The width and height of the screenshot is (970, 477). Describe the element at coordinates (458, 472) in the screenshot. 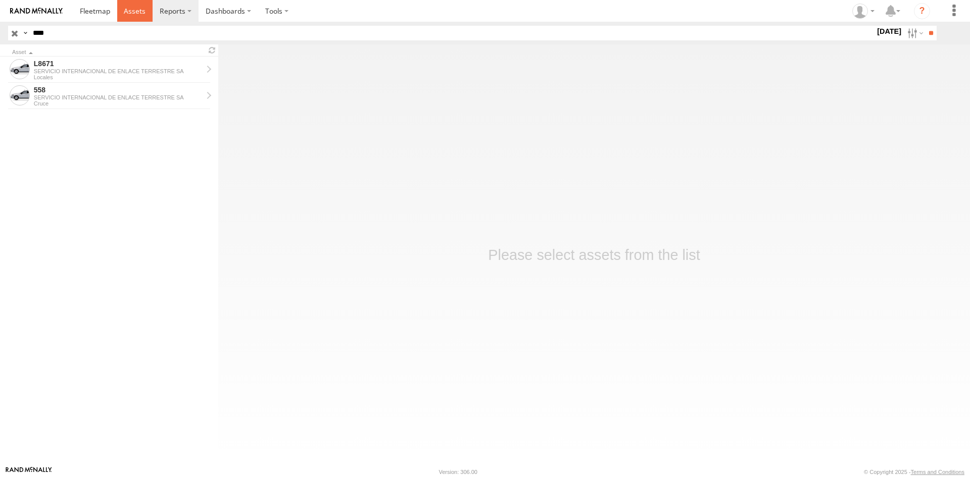

I see `div: Version: 306.00` at that location.